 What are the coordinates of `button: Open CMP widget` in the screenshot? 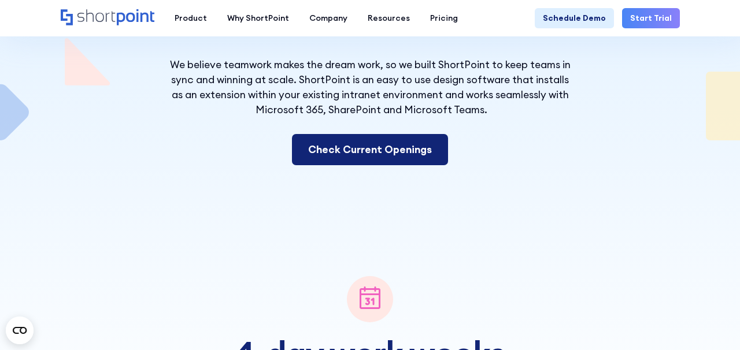 It's located at (20, 331).